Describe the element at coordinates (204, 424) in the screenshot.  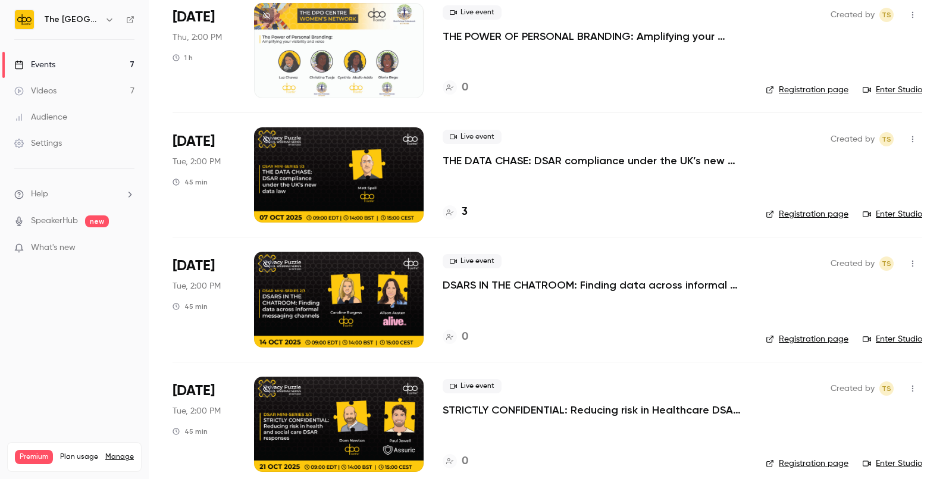
I see `div: Oct 21 Tue, 2:00 PM (Europe/London)` at that location.